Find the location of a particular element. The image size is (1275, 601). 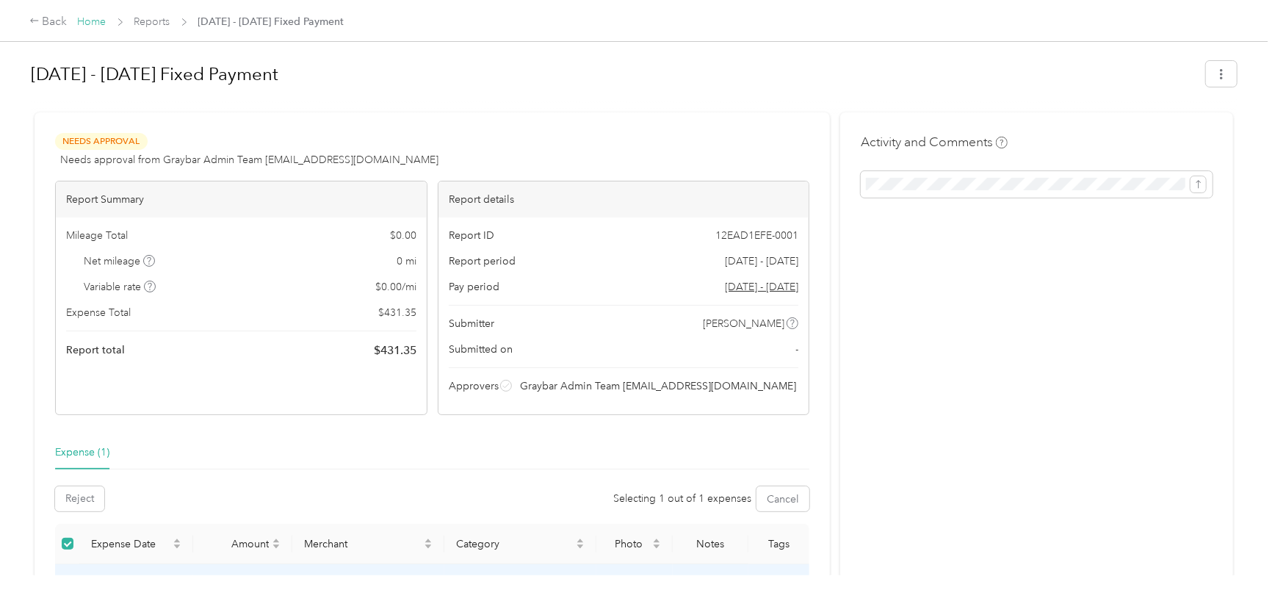

th: Category is located at coordinates (520, 543).